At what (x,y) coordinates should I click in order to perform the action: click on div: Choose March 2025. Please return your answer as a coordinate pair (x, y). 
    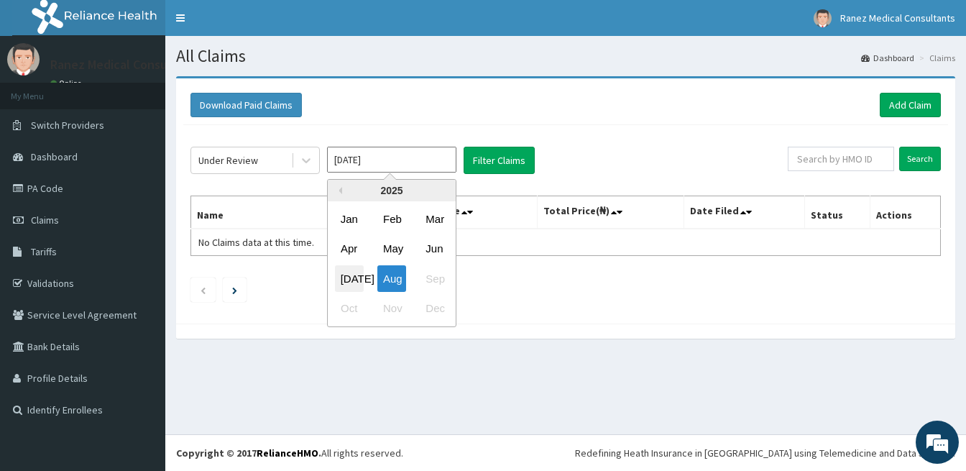
    Looking at the image, I should click on (434, 218).